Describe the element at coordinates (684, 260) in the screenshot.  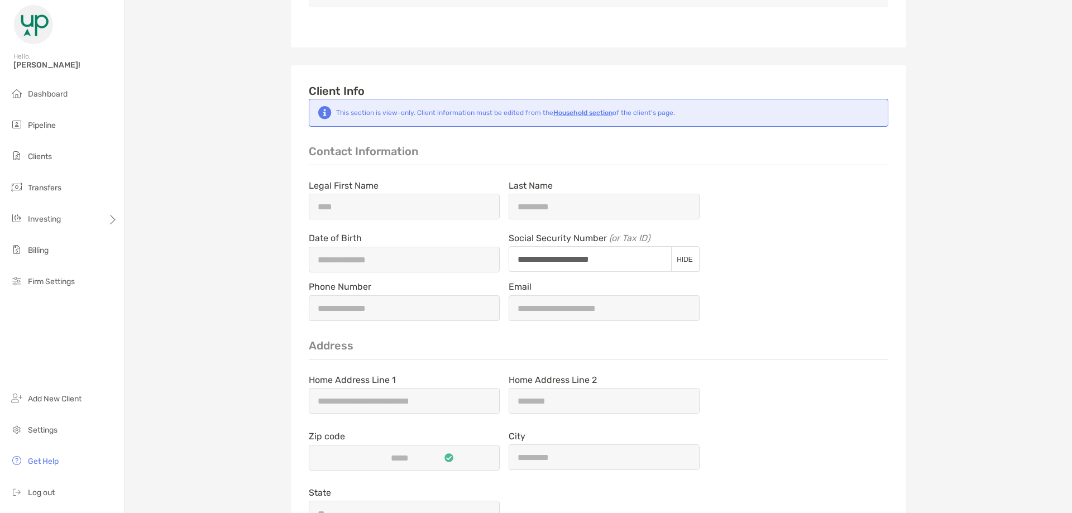
I see `span: HIDE` at that location.